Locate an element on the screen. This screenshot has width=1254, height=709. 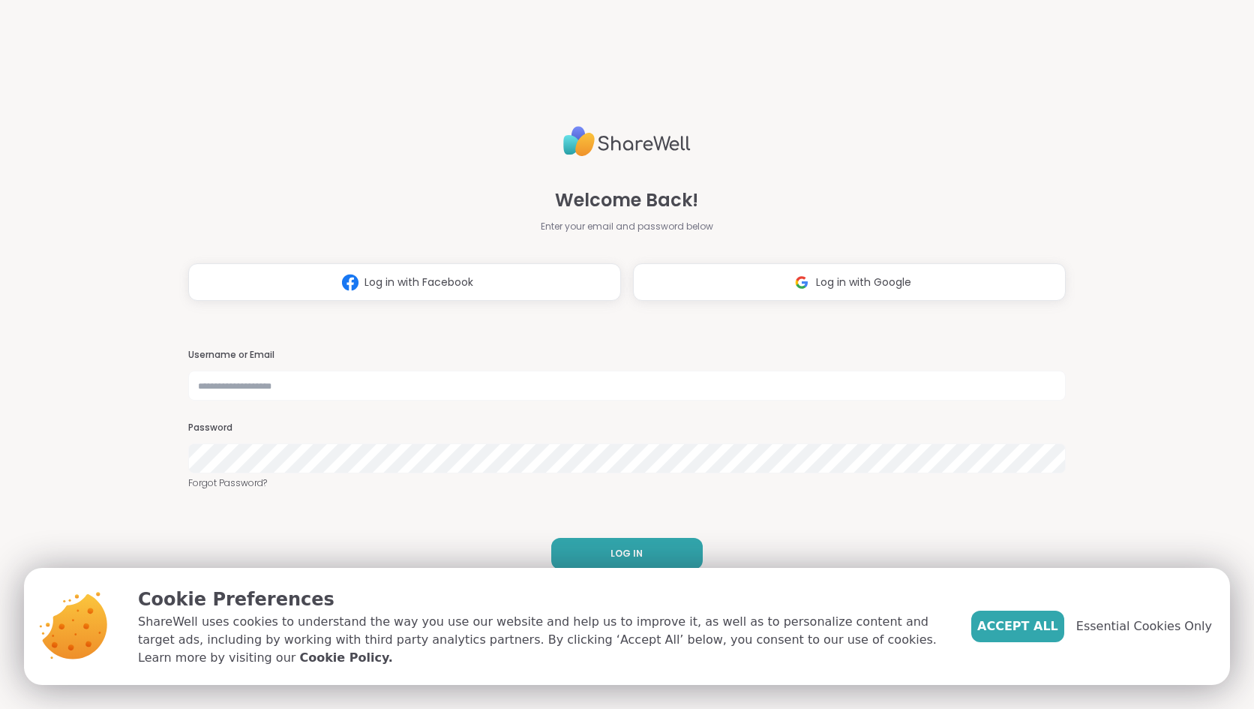
span: Enter your email and password below is located at coordinates (627, 227).